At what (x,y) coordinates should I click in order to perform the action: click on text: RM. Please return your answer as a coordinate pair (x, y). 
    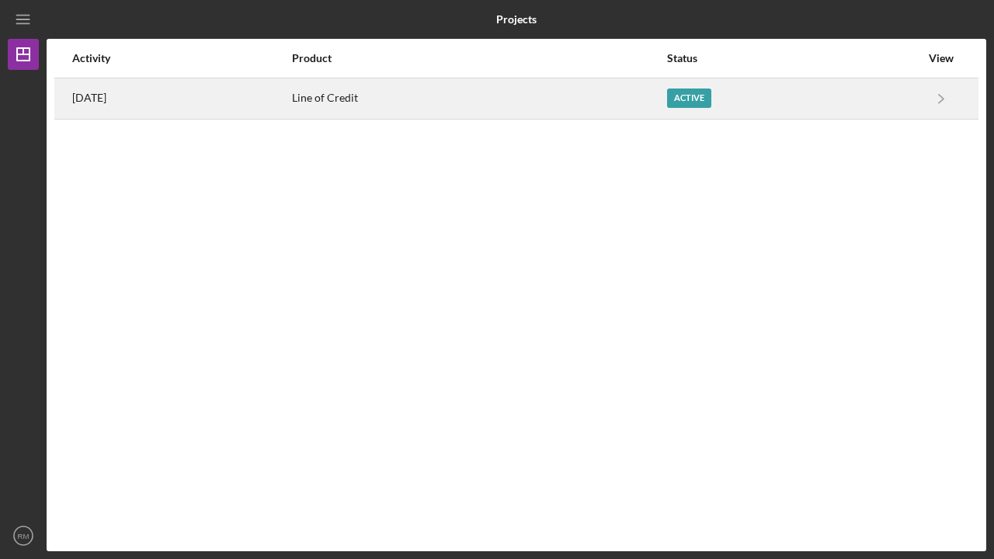
    Looking at the image, I should click on (23, 536).